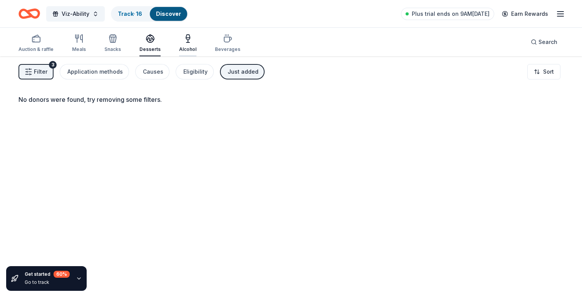 The height and width of the screenshot is (297, 582). What do you see at coordinates (79, 44) in the screenshot?
I see `button: Meals` at bounding box center [79, 44].